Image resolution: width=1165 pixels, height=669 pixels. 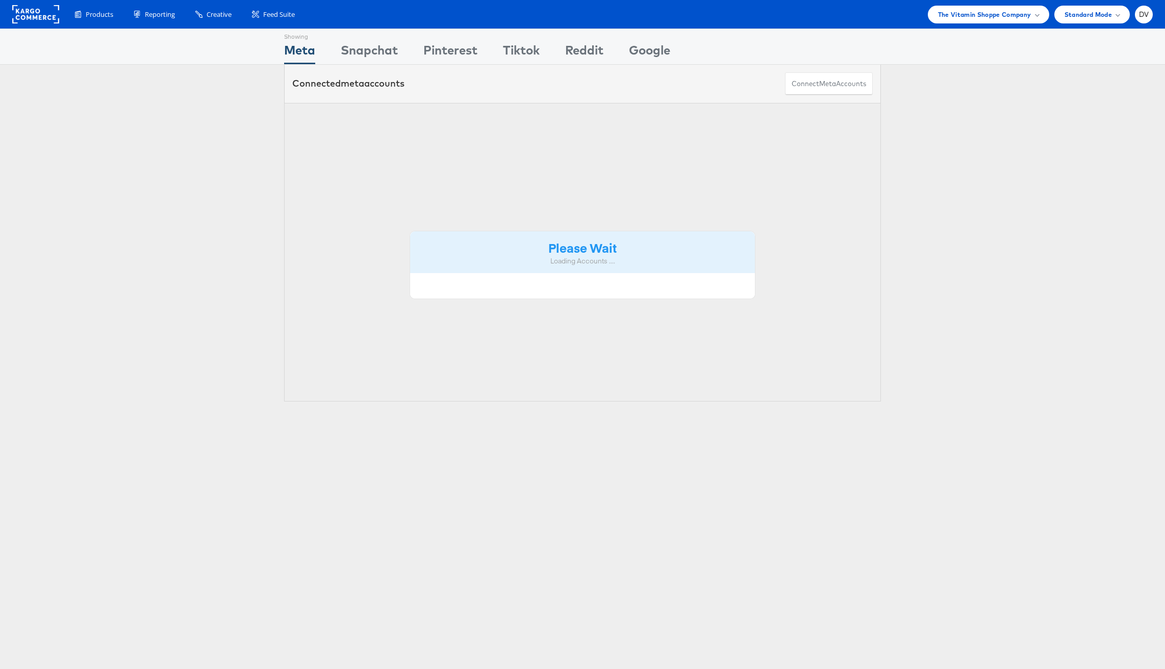 What do you see at coordinates (99, 14) in the screenshot?
I see `span: Products` at bounding box center [99, 14].